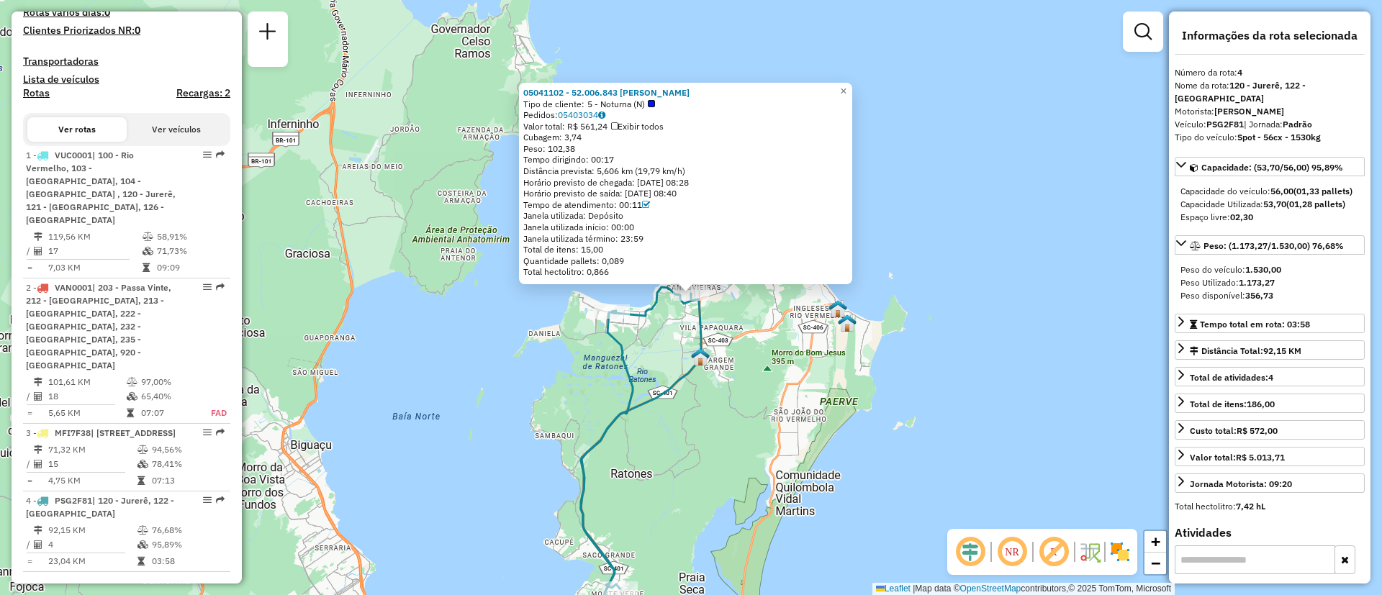  What do you see at coordinates (685, 261) in the screenshot?
I see `div: Quantidade pallets: 0,089` at bounding box center [685, 261].